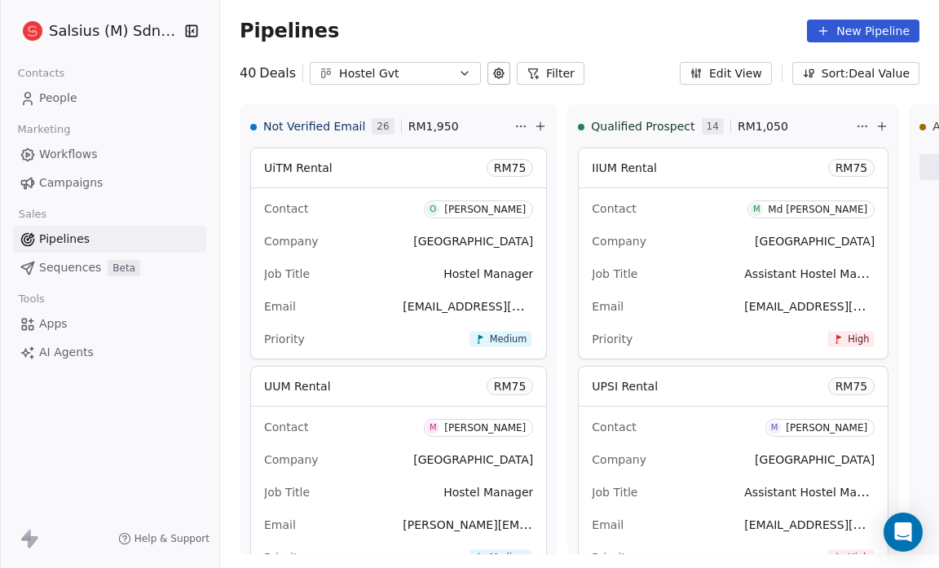  Describe the element at coordinates (68, 154) in the screenshot. I see `span: Workflows` at that location.